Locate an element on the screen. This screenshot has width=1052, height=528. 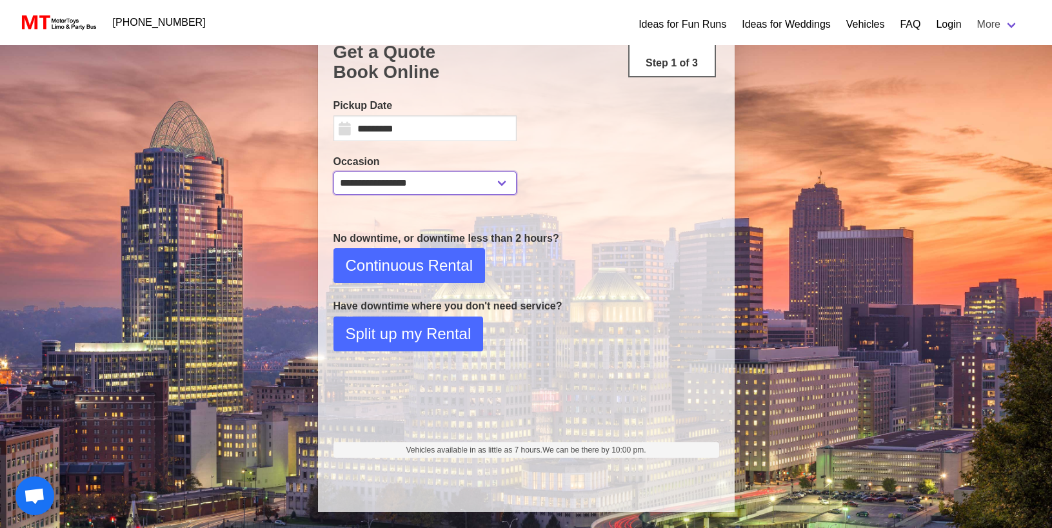
button: Continuous Rental is located at coordinates (409, 266).